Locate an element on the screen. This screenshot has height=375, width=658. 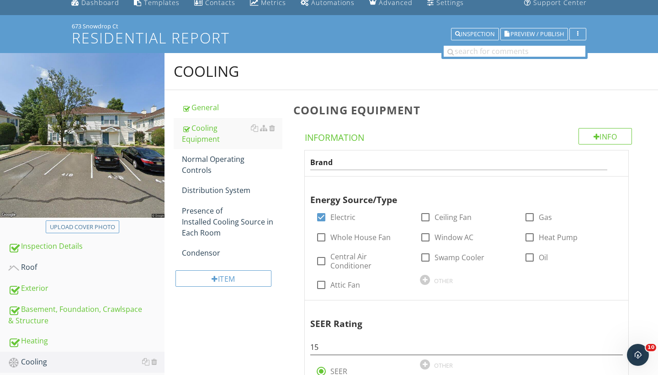
h1: Residential Report is located at coordinates (329, 37).